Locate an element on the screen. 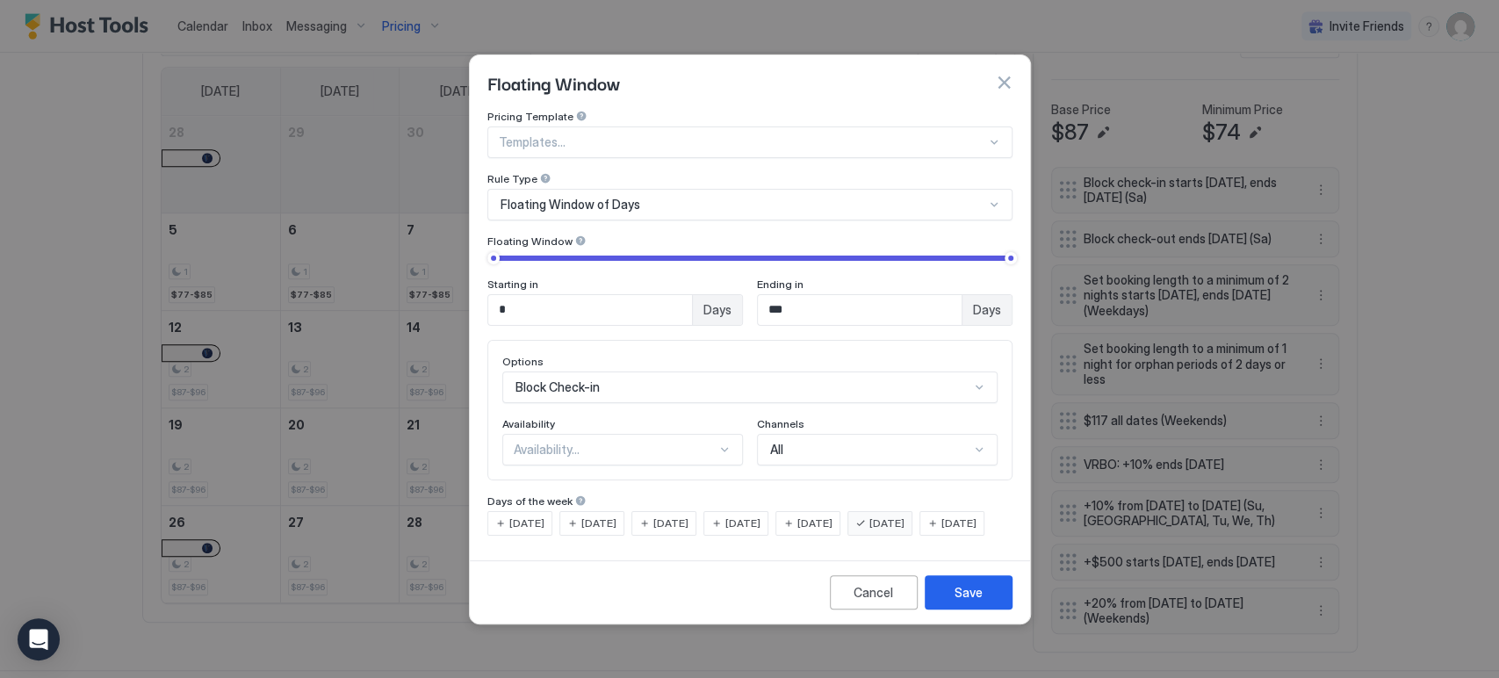 This screenshot has width=1499, height=678. span: Ending in is located at coordinates (780, 284).